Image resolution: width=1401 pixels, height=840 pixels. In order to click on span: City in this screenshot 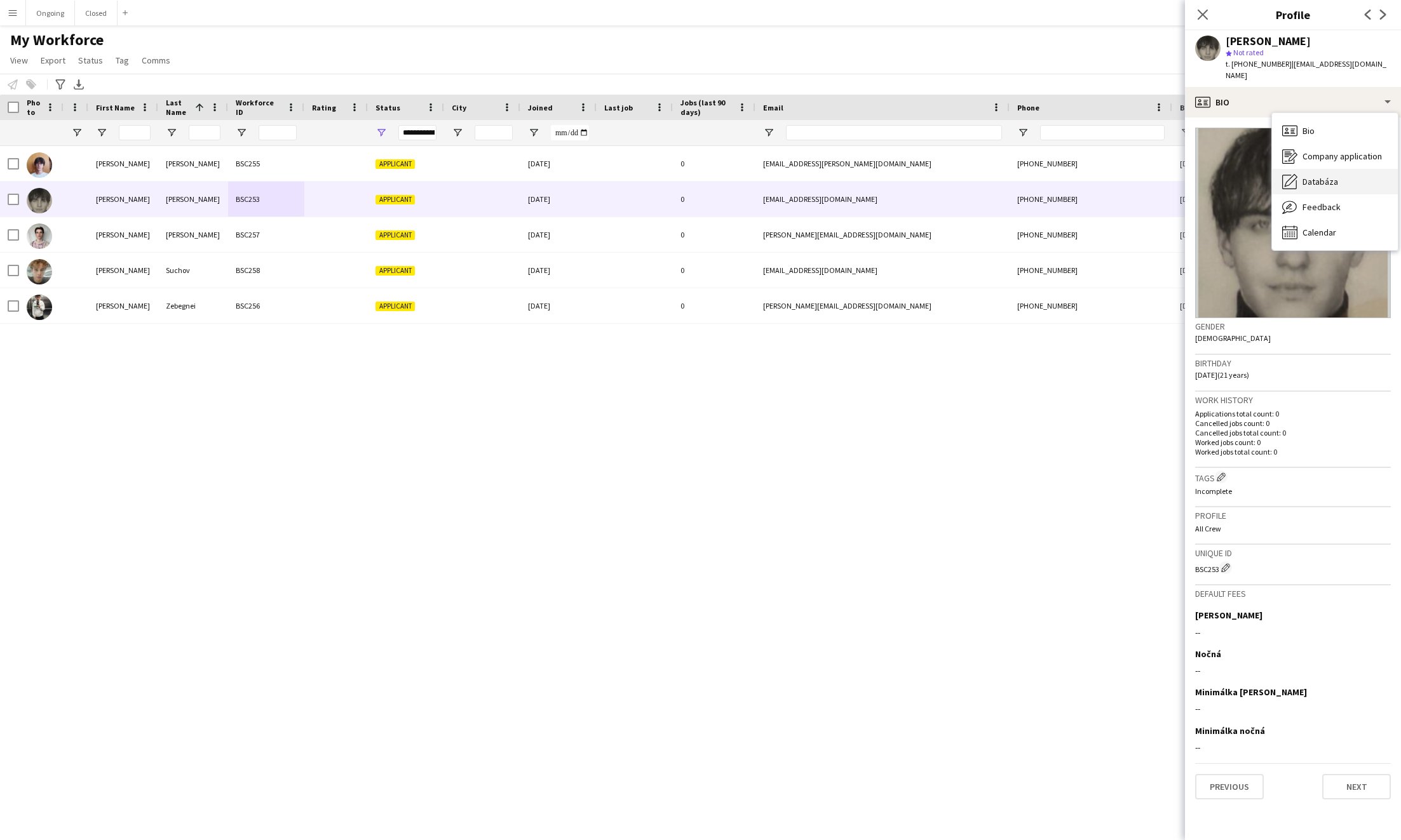, I will do `click(459, 108)`.